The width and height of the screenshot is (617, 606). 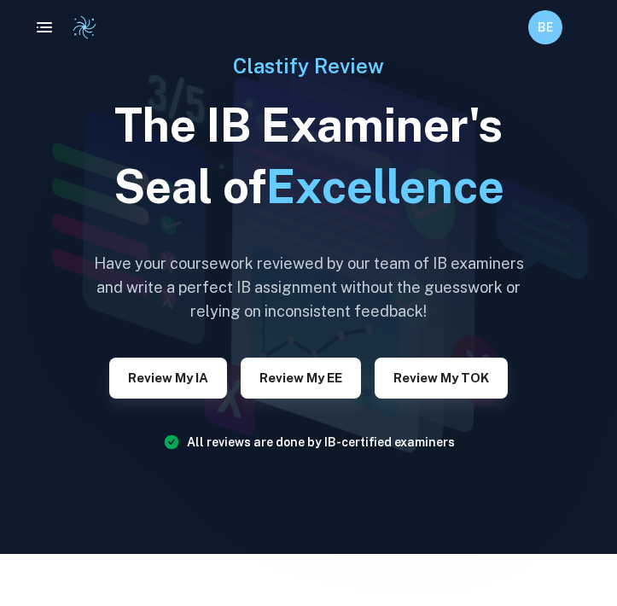 What do you see at coordinates (168, 378) in the screenshot?
I see `a: Review my IA` at bounding box center [168, 378].